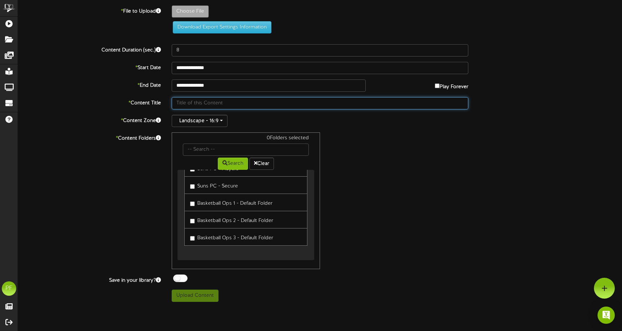  I want to click on input: Basketball Ops 2 - Default Folder, so click(192, 221).